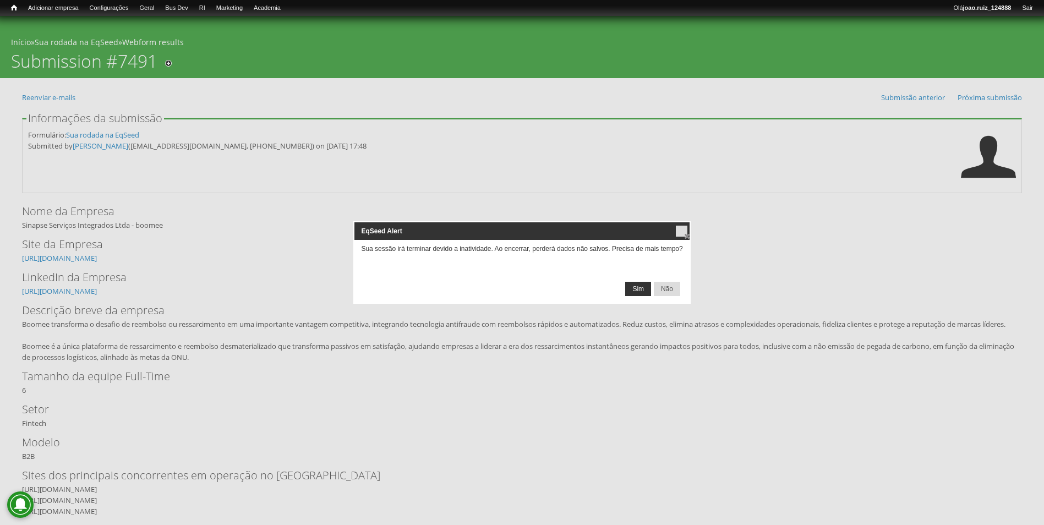 This screenshot has width=1044, height=525. What do you see at coordinates (109, 8) in the screenshot?
I see `a: Configurações` at bounding box center [109, 8].